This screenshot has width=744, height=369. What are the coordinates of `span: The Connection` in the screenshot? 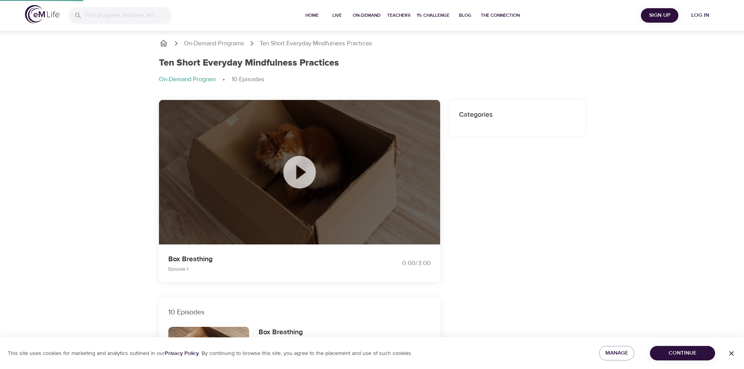 It's located at (501, 15).